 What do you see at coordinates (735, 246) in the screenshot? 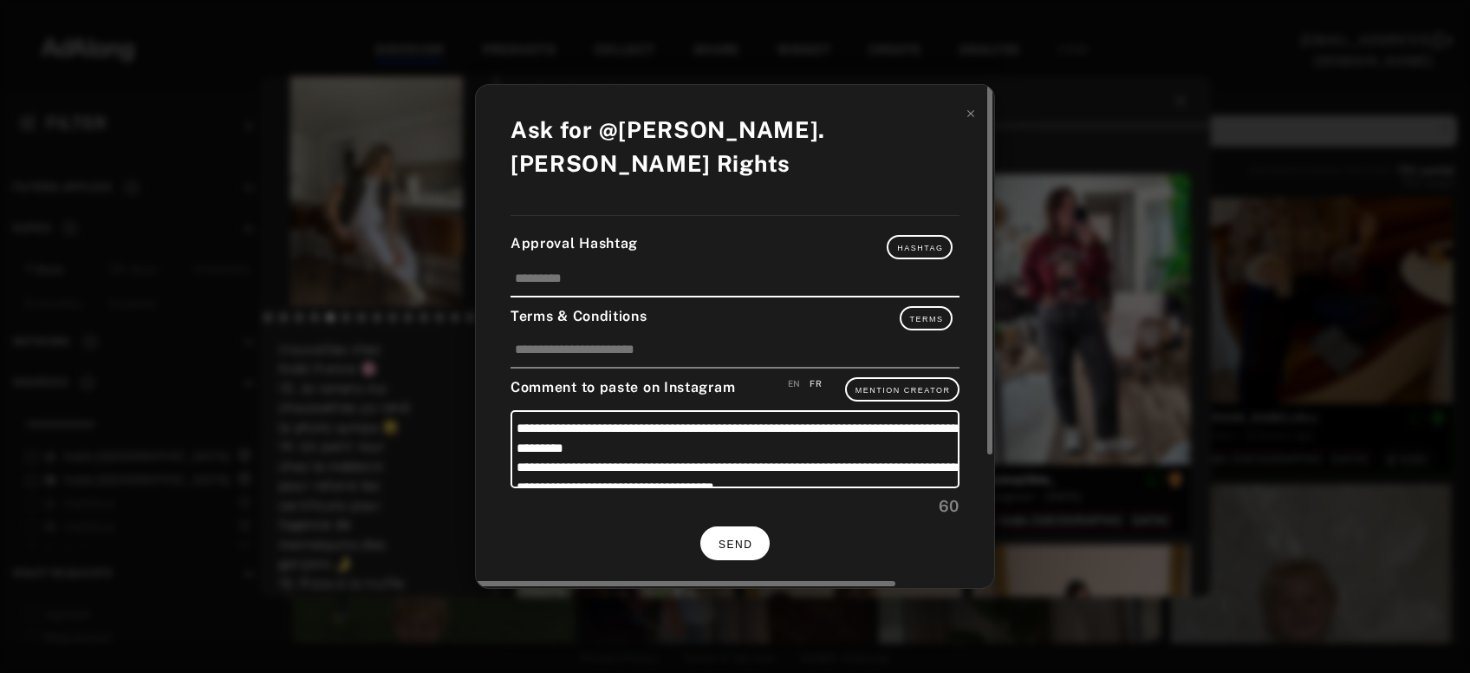
I see `div: Approval Hashtag` at bounding box center [735, 246].